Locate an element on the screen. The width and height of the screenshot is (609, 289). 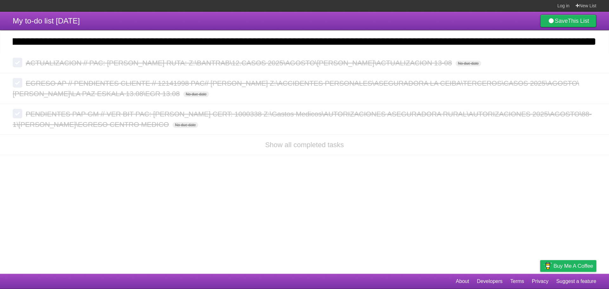
a: About is located at coordinates (462, 281).